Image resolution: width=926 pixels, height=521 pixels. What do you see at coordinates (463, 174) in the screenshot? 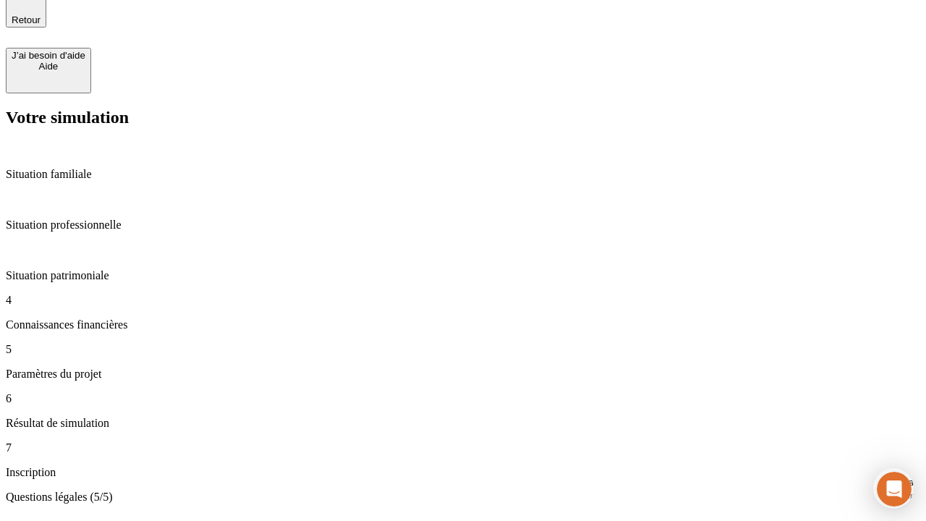
I see `p: Situation familiale` at bounding box center [463, 174].